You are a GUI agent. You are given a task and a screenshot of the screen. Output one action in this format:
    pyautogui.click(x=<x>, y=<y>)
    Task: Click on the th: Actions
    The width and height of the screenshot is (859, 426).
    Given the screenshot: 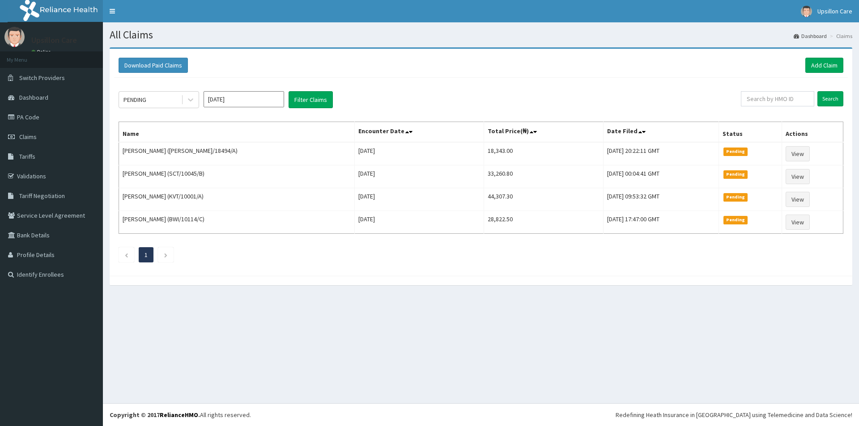 What is the action you would take?
    pyautogui.click(x=812, y=132)
    